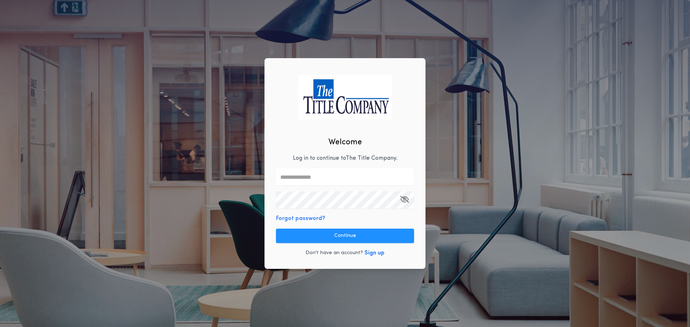  I want to click on p: Log in to continue to The Title Company ., so click(345, 159).